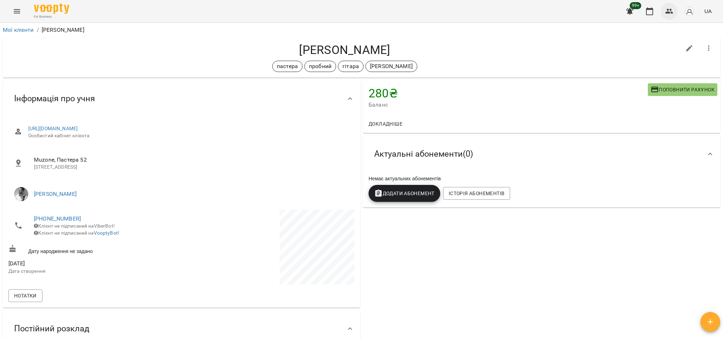 Image resolution: width=723 pixels, height=343 pixels. What do you see at coordinates (542, 179) in the screenshot?
I see `div: Немає актуальних абонементів` at bounding box center [542, 179].